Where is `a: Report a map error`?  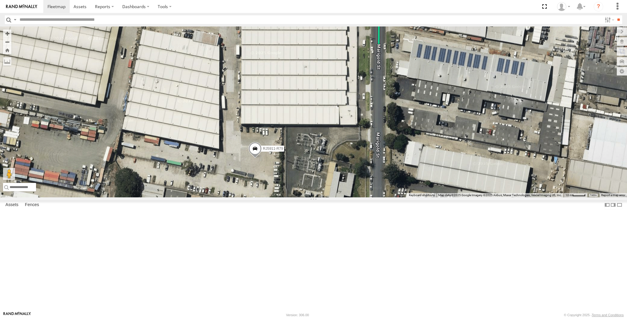 a: Report a map error is located at coordinates (613, 195).